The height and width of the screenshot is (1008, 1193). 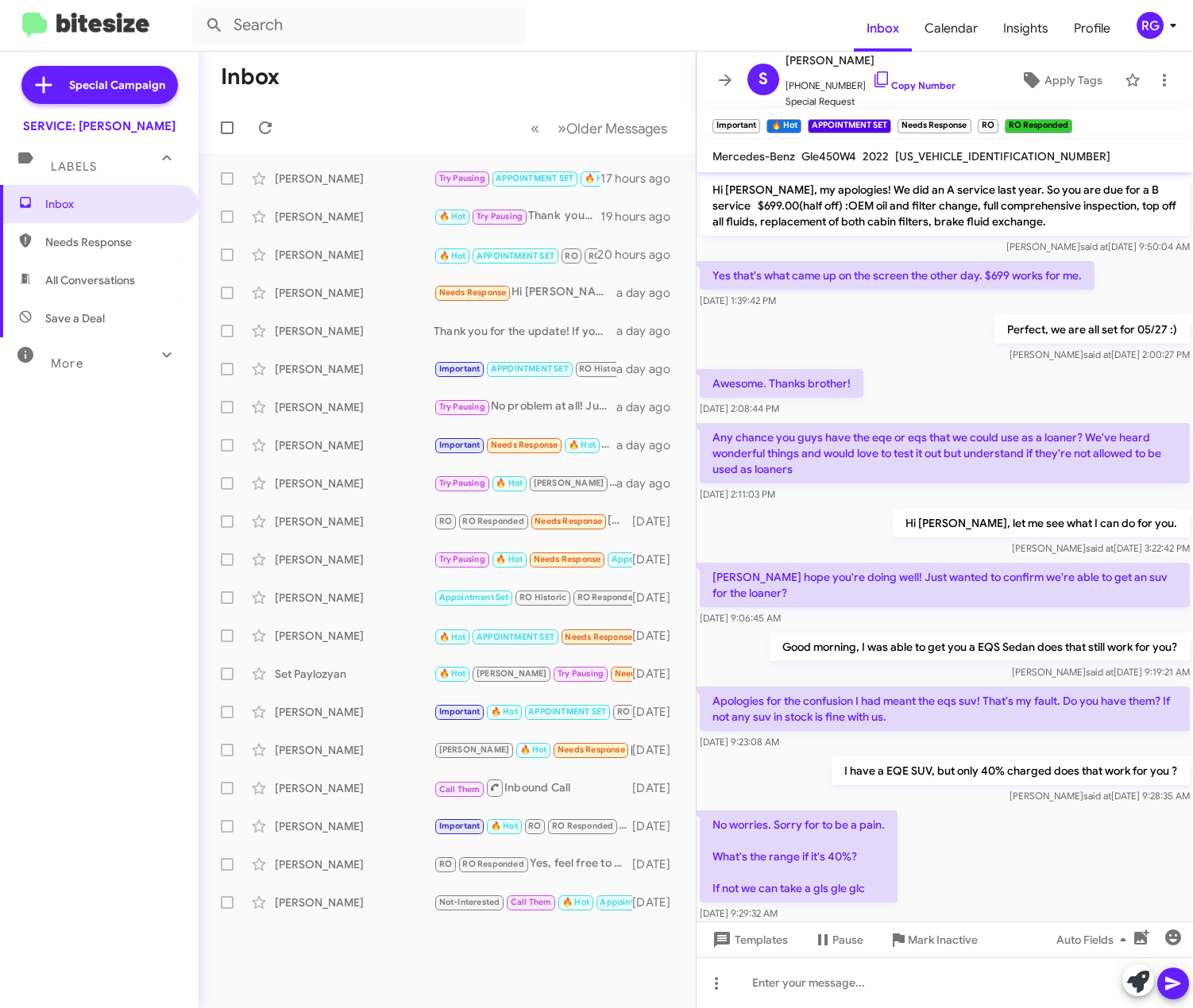 What do you see at coordinates (533, 673) in the screenshot?
I see `div: Service A is done` at bounding box center [533, 673].